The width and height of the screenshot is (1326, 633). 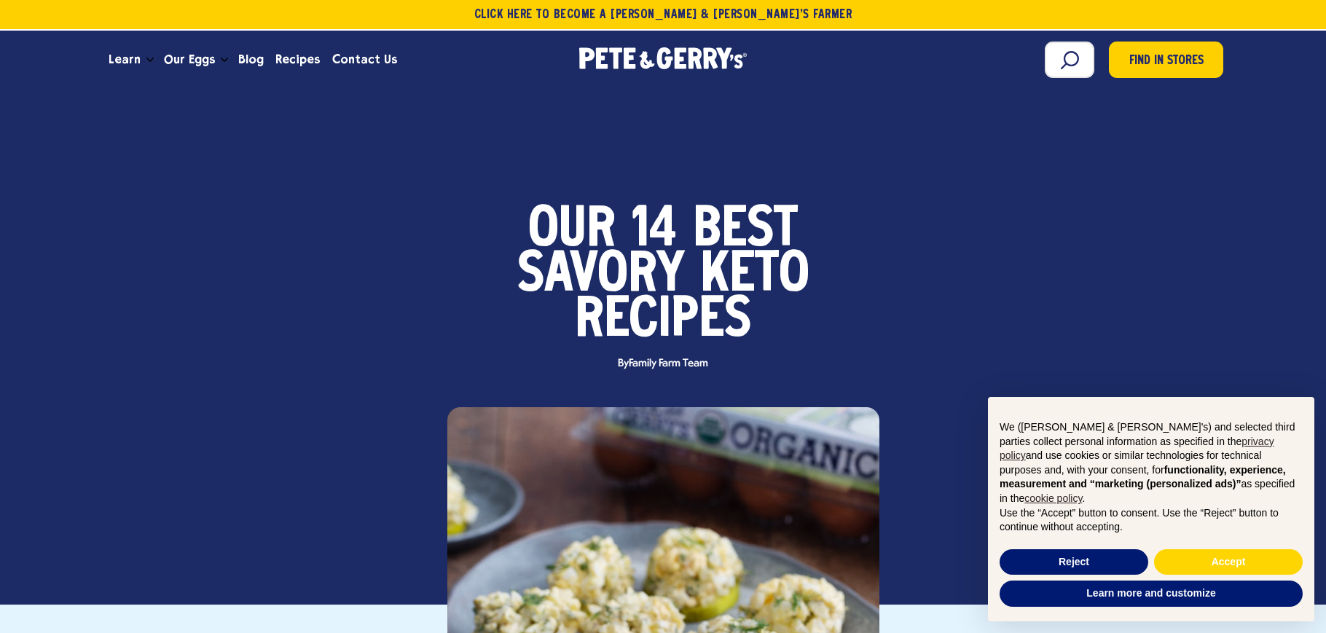 I want to click on span: 14, so click(x=654, y=231).